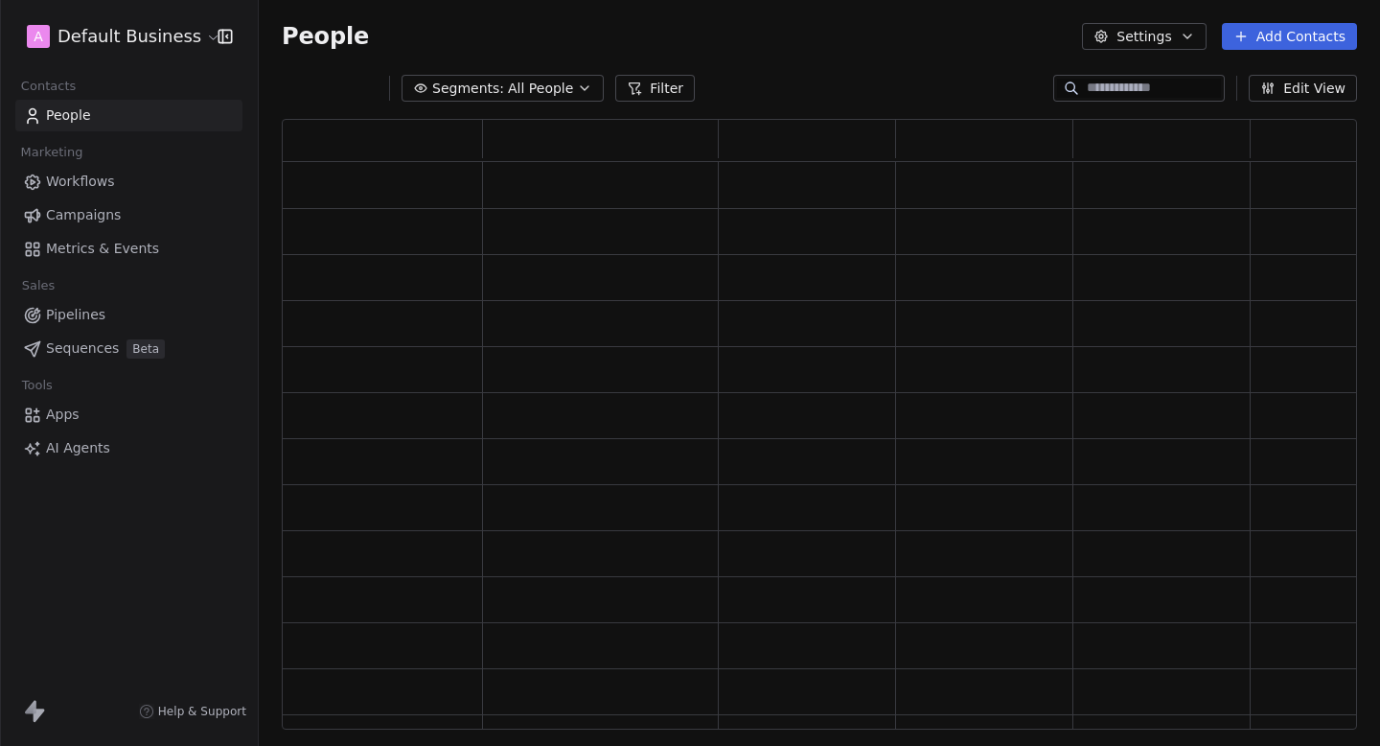 This screenshot has width=1380, height=746. What do you see at coordinates (193, 711) in the screenshot?
I see `a: Help & Support` at bounding box center [193, 711].